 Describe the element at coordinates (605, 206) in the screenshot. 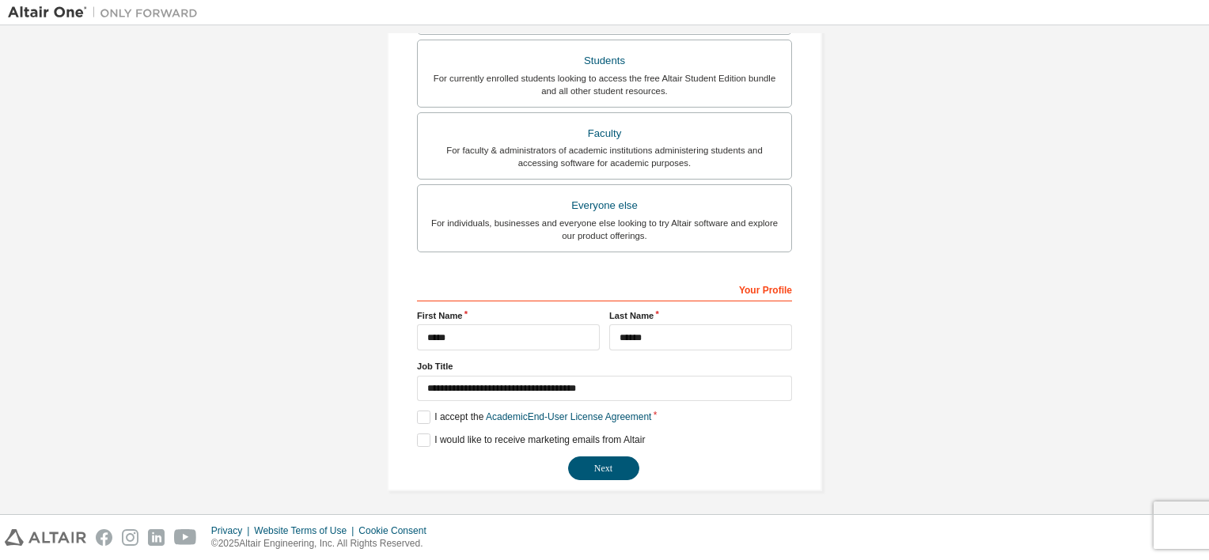

I see `div: Everyone else` at that location.